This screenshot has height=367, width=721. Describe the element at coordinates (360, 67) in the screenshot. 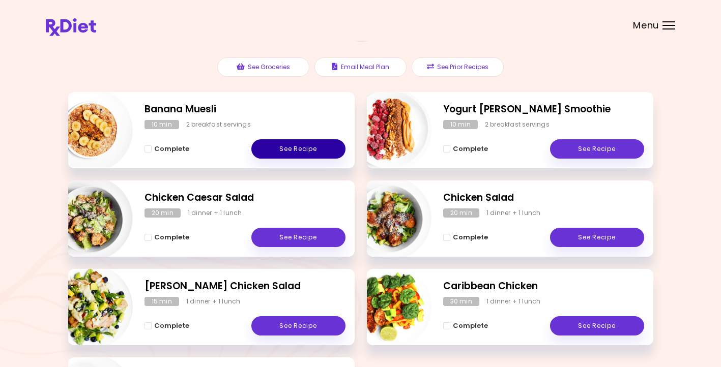

I see `button: Email Meal Plan` at that location.